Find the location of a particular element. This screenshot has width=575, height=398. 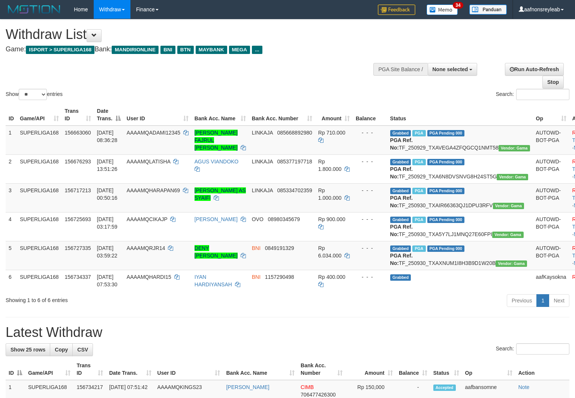

span: 156734337 is located at coordinates (78, 277).